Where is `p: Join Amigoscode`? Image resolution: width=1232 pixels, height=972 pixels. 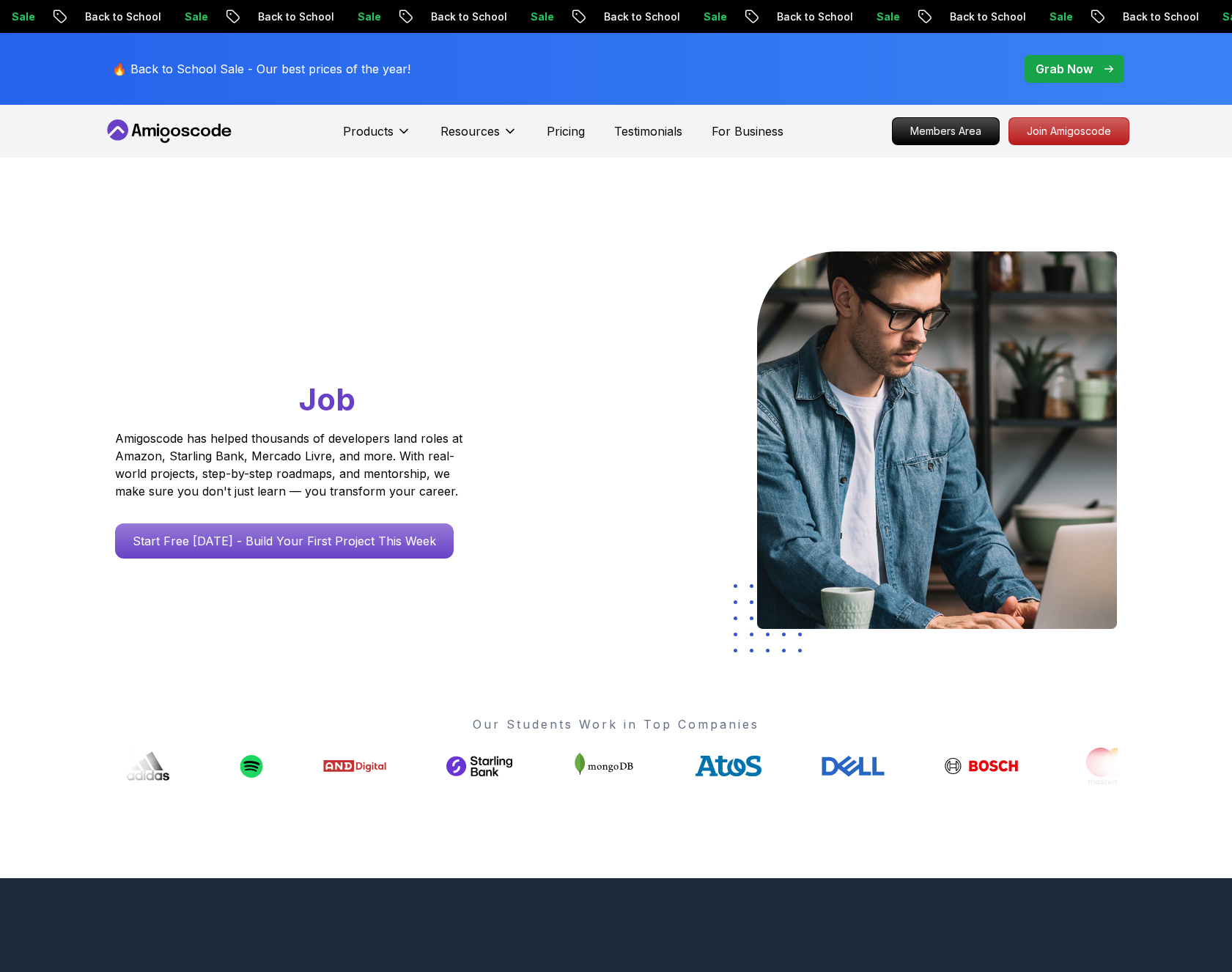
p: Join Amigoscode is located at coordinates (1068, 131).